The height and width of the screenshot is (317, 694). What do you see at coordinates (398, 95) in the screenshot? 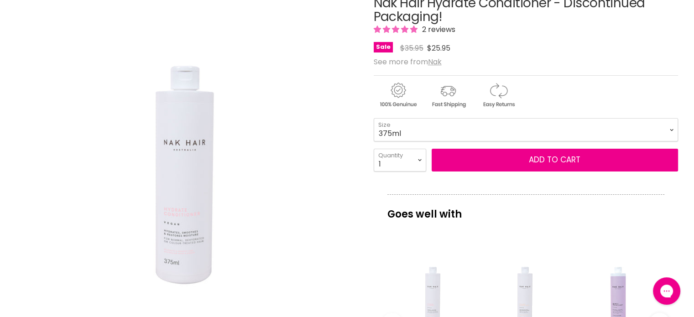
I see `img: genuine.gif` at bounding box center [398, 95].